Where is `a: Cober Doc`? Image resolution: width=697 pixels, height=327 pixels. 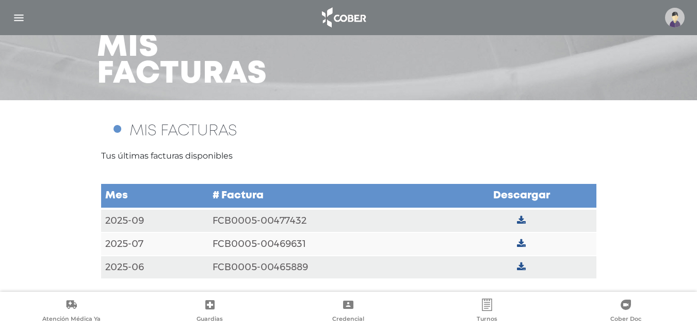
a: Cober Doc is located at coordinates (626, 311).